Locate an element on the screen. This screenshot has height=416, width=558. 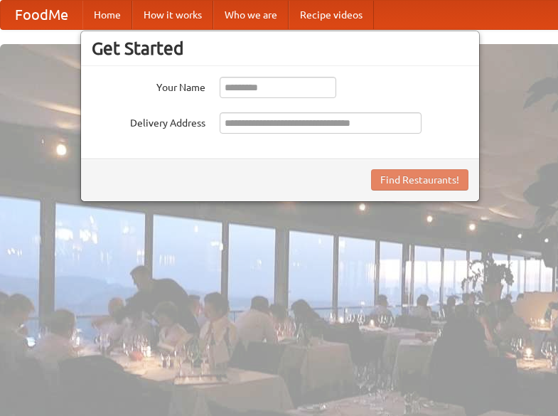
button: Find Restaurants! is located at coordinates (419, 180).